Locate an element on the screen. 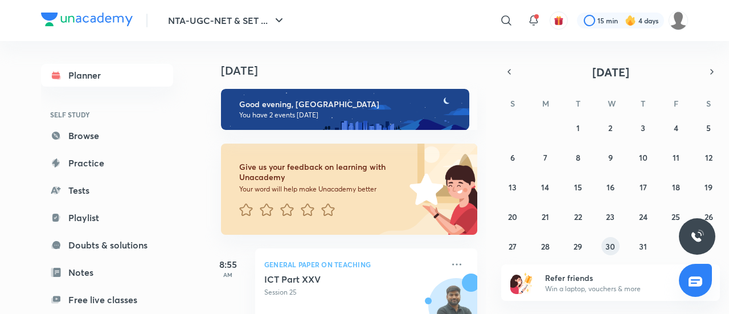 The width and height of the screenshot is (729, 314). abbr: July 10, 2025 is located at coordinates (643, 157).